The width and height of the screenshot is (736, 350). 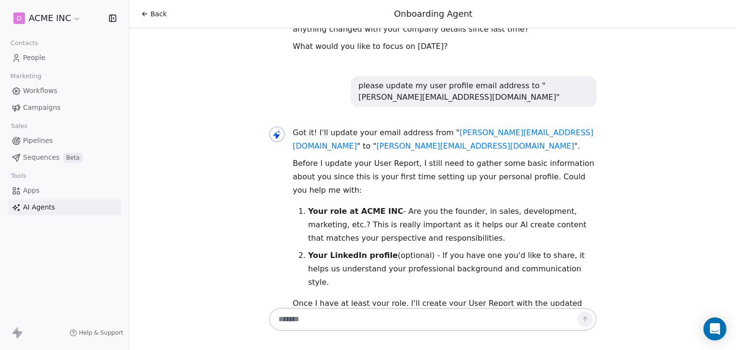 What do you see at coordinates (64, 58) in the screenshot?
I see `a: People` at bounding box center [64, 58].